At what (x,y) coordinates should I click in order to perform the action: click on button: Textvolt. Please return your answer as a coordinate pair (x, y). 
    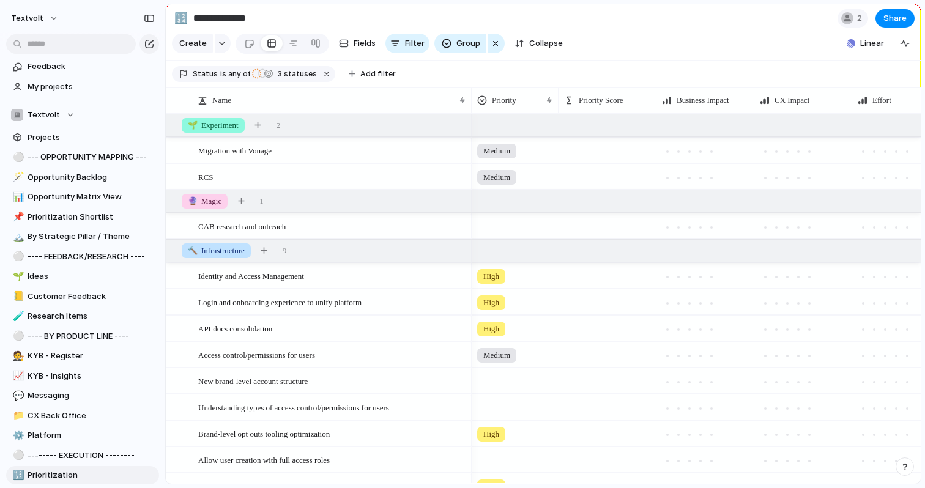
    Looking at the image, I should click on (83, 115).